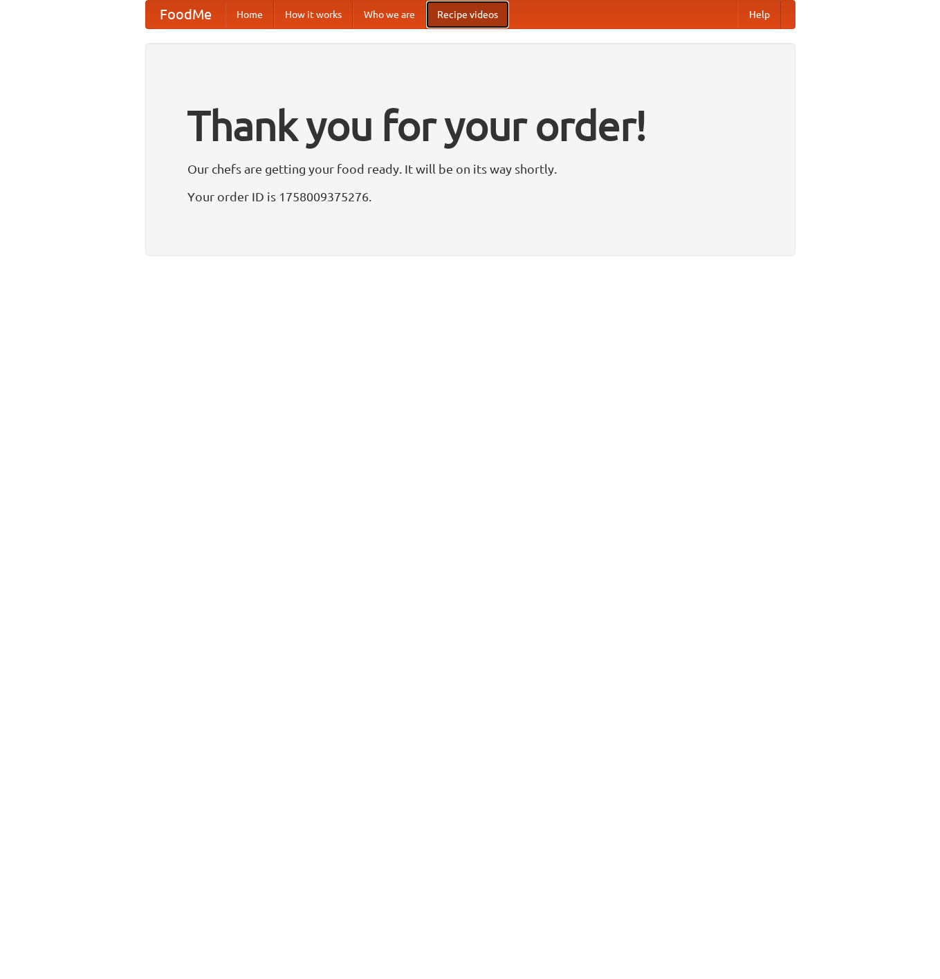 This screenshot has width=940, height=979. What do you see at coordinates (185, 15) in the screenshot?
I see `a: FoodMe` at bounding box center [185, 15].